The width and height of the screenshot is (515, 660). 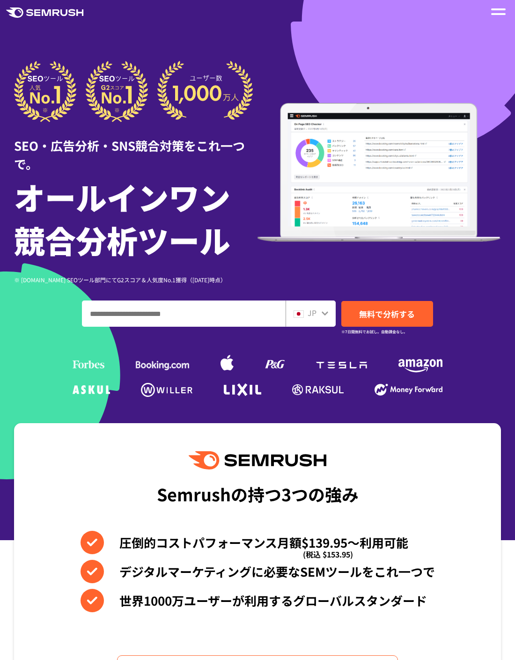 I want to click on div: Semrushの持つ3つの強み, so click(x=257, y=494).